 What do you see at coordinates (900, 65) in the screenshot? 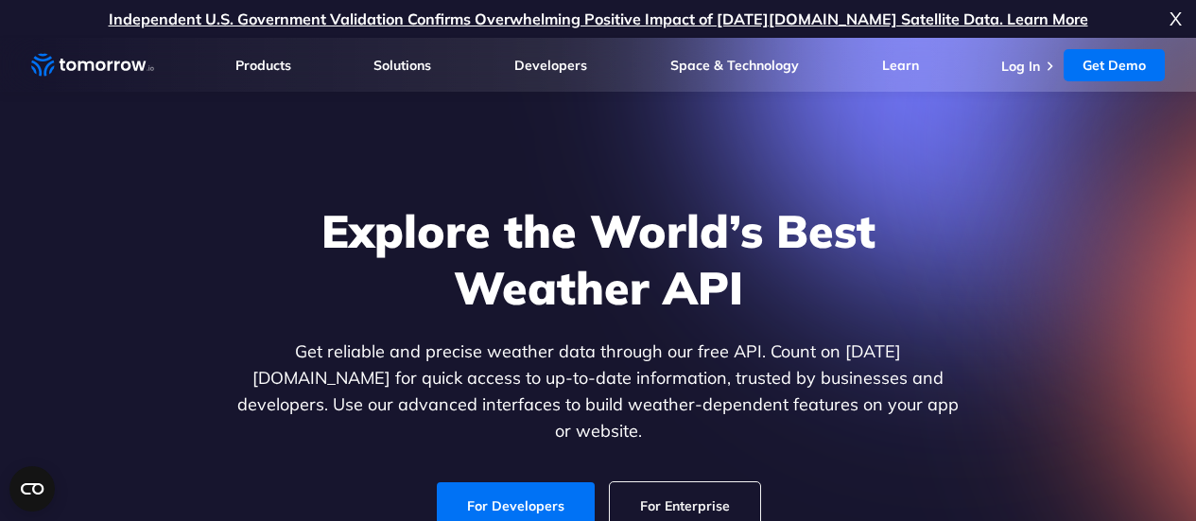
I see `a: Learn` at bounding box center [900, 65].